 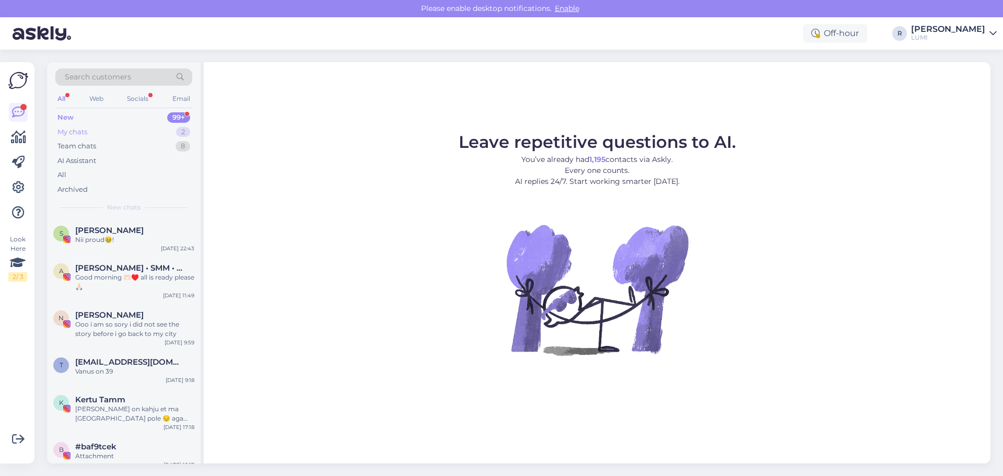 I want to click on div: 2 / 3, so click(x=18, y=277).